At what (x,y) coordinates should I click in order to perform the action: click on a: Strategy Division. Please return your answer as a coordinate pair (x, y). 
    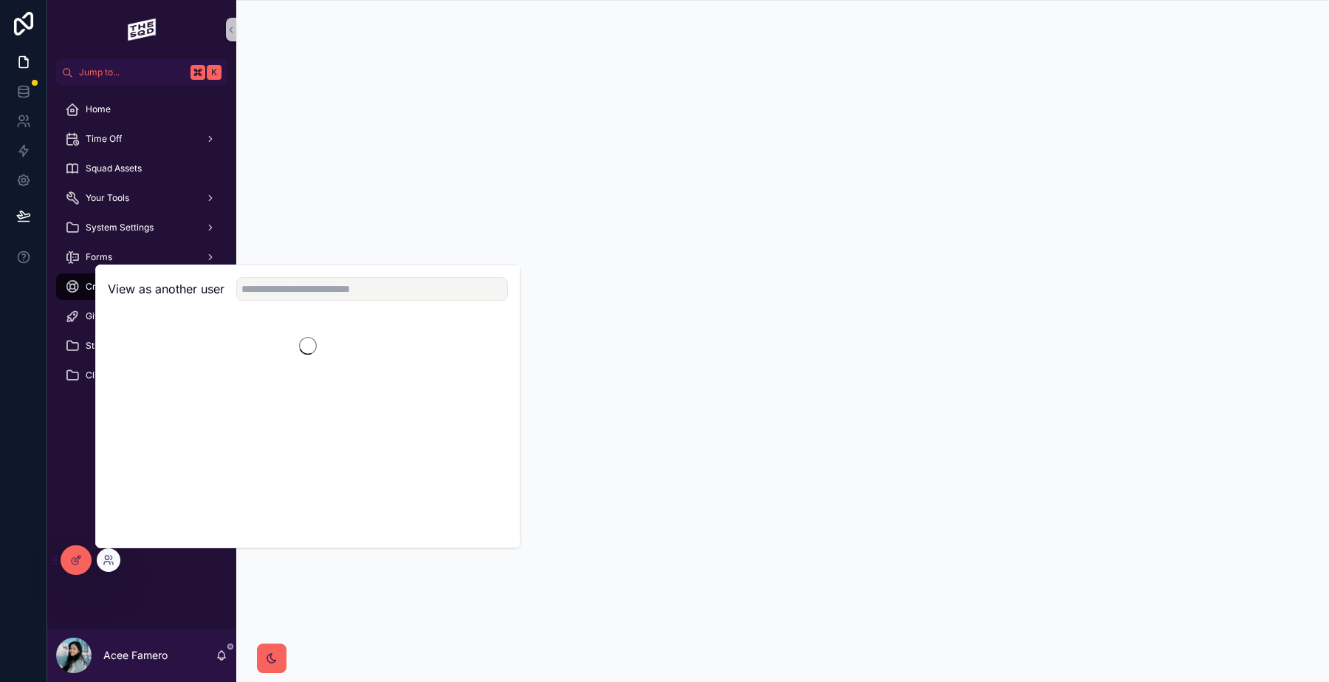
    Looking at the image, I should click on (142, 346).